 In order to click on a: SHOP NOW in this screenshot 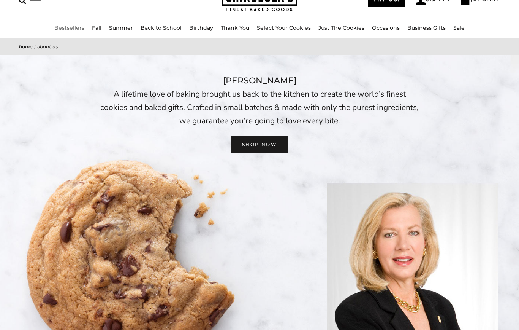, I will do `click(260, 144)`.